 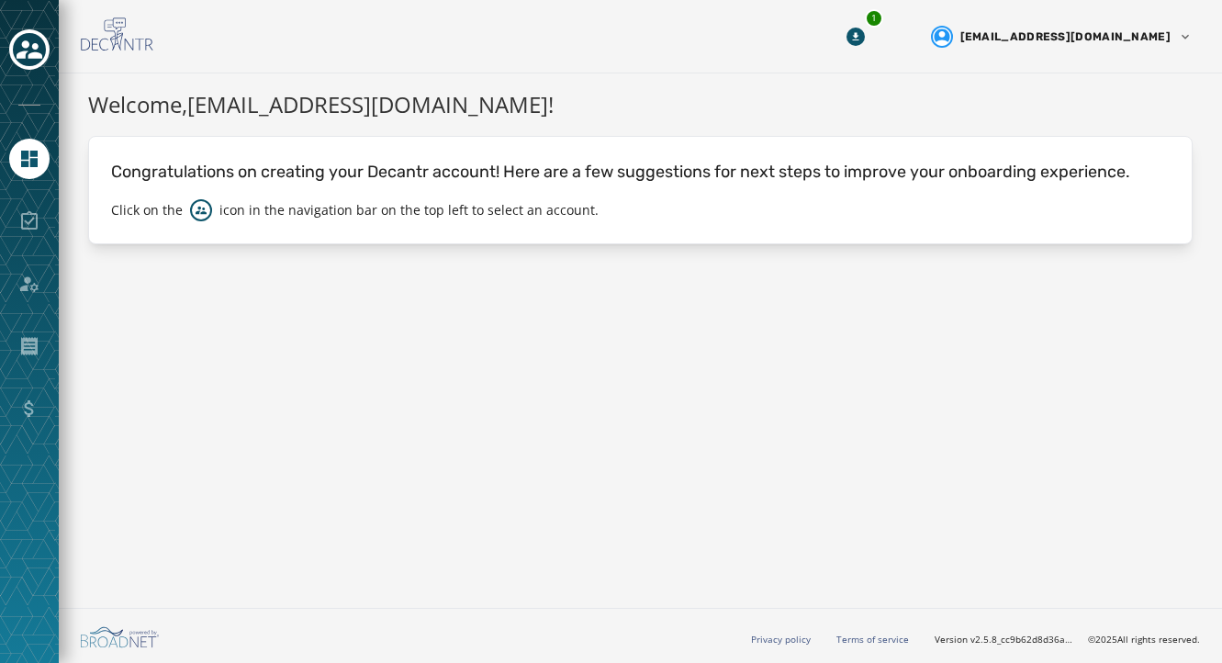 What do you see at coordinates (874, 18) in the screenshot?
I see `div: 1` at bounding box center [874, 18].